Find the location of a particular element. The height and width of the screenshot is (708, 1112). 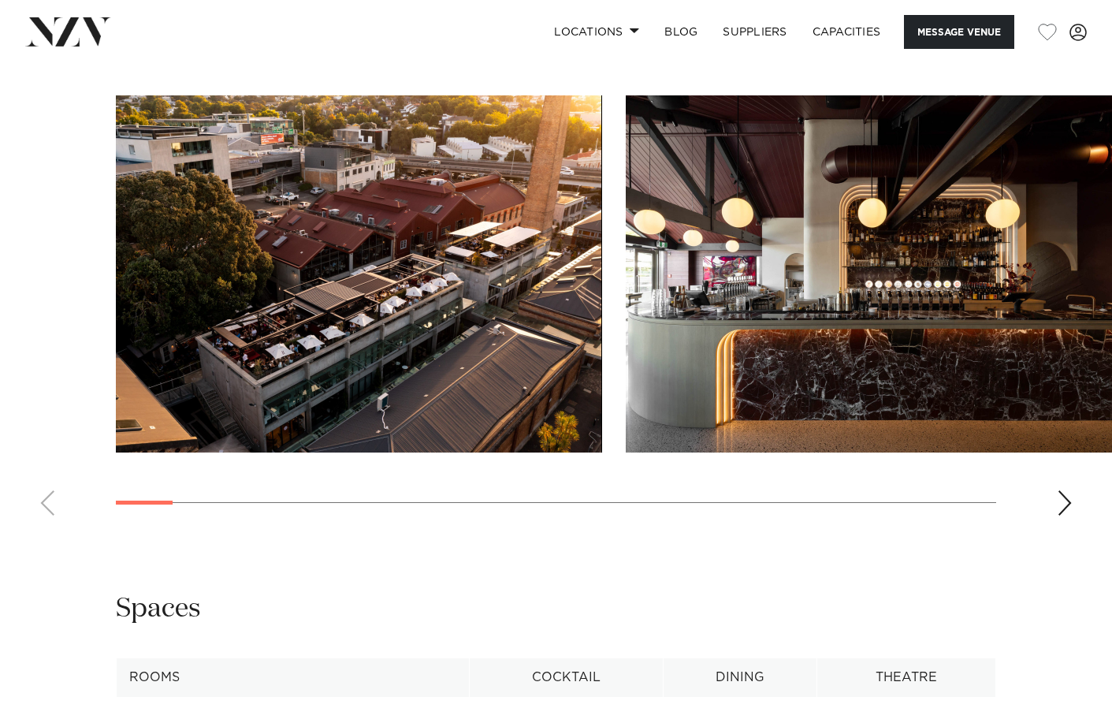

swiper-slide: 1 / 27 is located at coordinates (359, 273).